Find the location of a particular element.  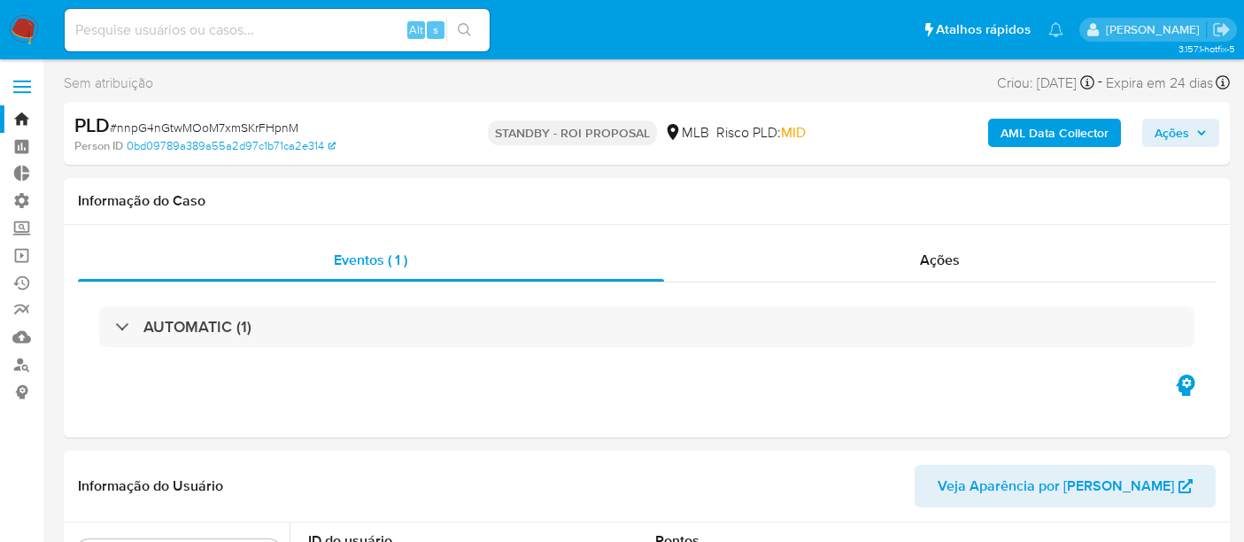

span: Expira em 24 dias is located at coordinates (1159, 83).